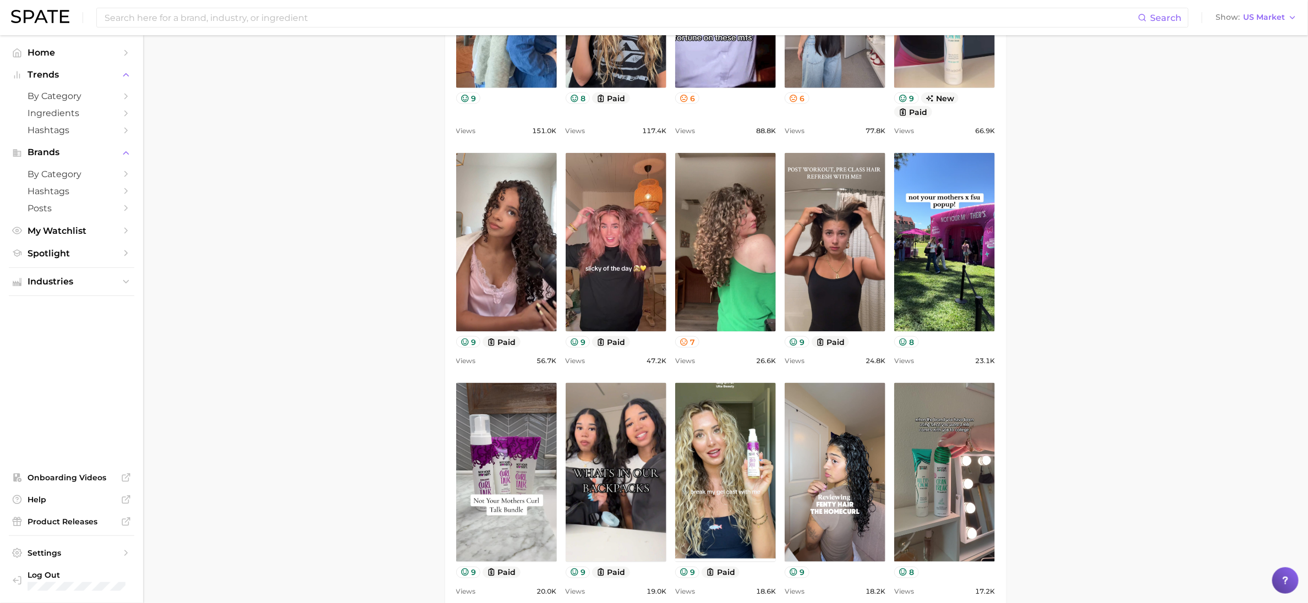 This screenshot has height=603, width=1308. Describe the element at coordinates (72, 500) in the screenshot. I see `span: Help` at that location.